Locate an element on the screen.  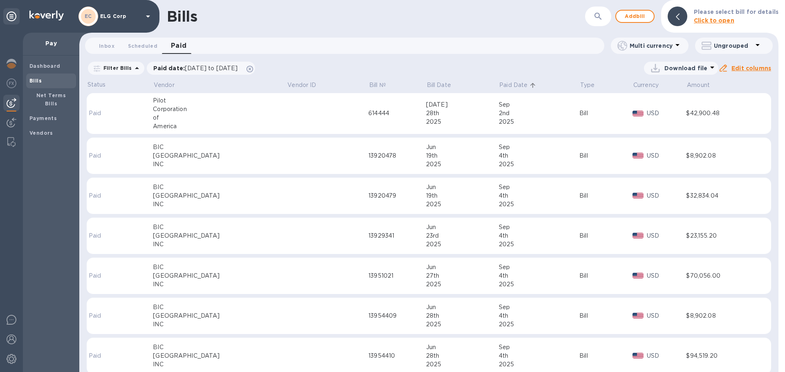
span: Currency is located at coordinates (646, 85).